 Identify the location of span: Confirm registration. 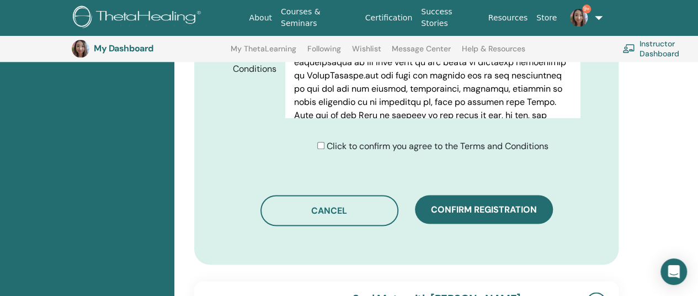
(484, 209).